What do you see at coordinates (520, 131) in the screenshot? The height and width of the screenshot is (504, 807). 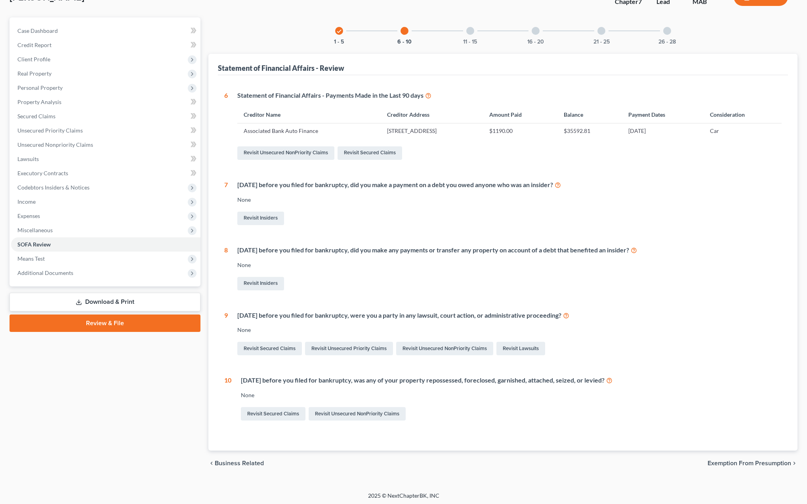 I see `td: $1190.00` at bounding box center [520, 131].